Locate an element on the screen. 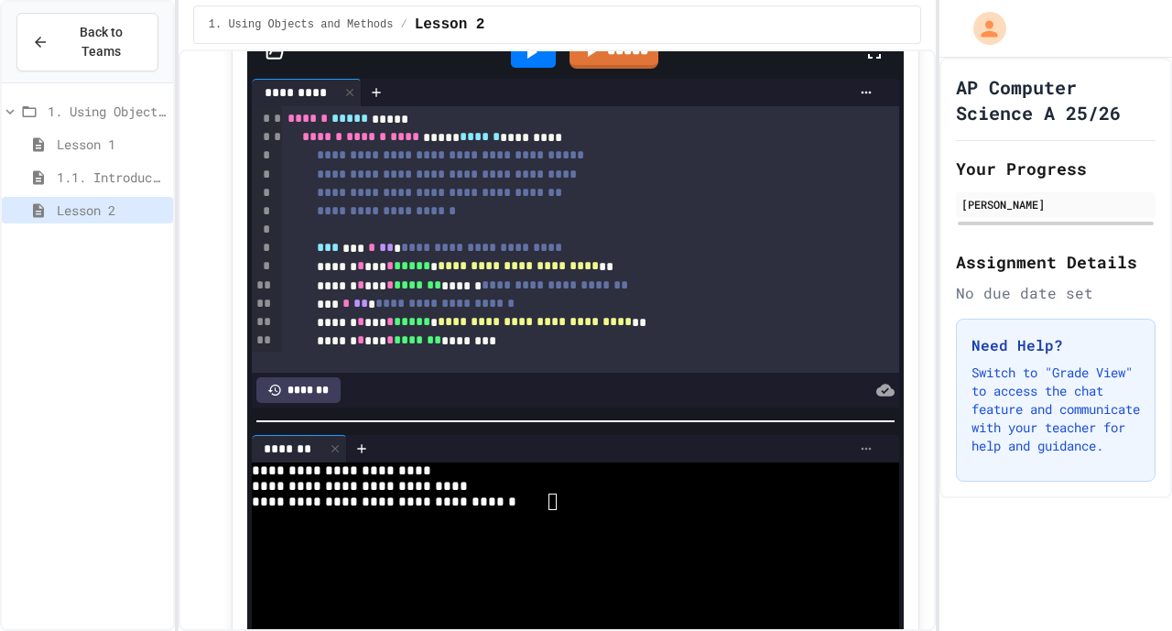 This screenshot has width=1172, height=631. p: Switch to "Grade View" to access the chat feature and communicate with your teacher for help and ... is located at coordinates (1056, 409).